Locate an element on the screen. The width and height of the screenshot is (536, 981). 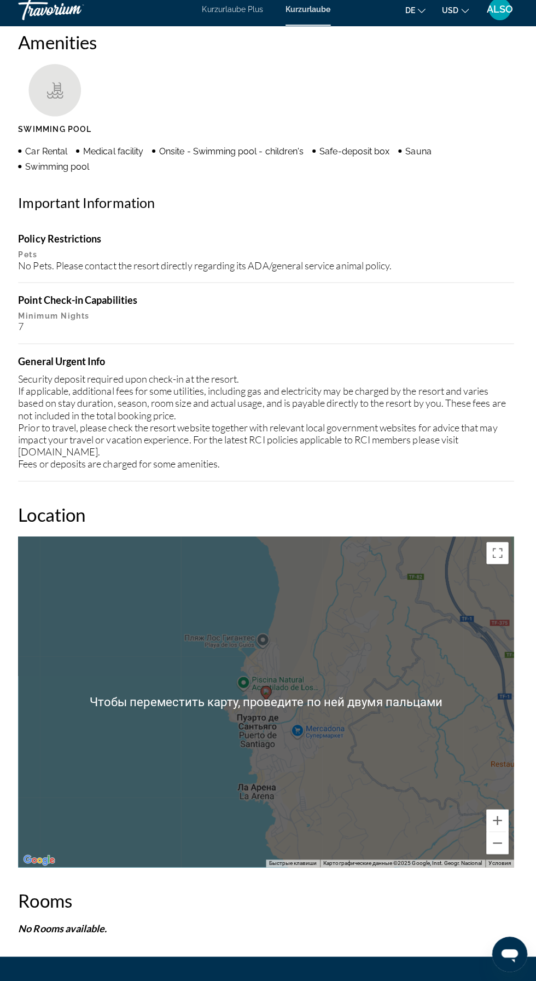
font: USD is located at coordinates (451, 18).